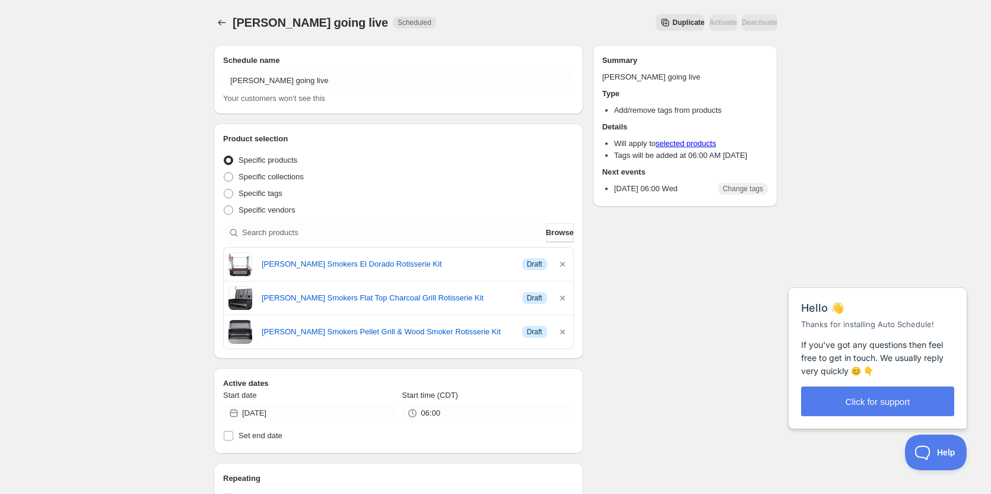 This screenshot has height=494, width=991. What do you see at coordinates (691, 144) in the screenshot?
I see `li: Will apply to` at bounding box center [691, 144].